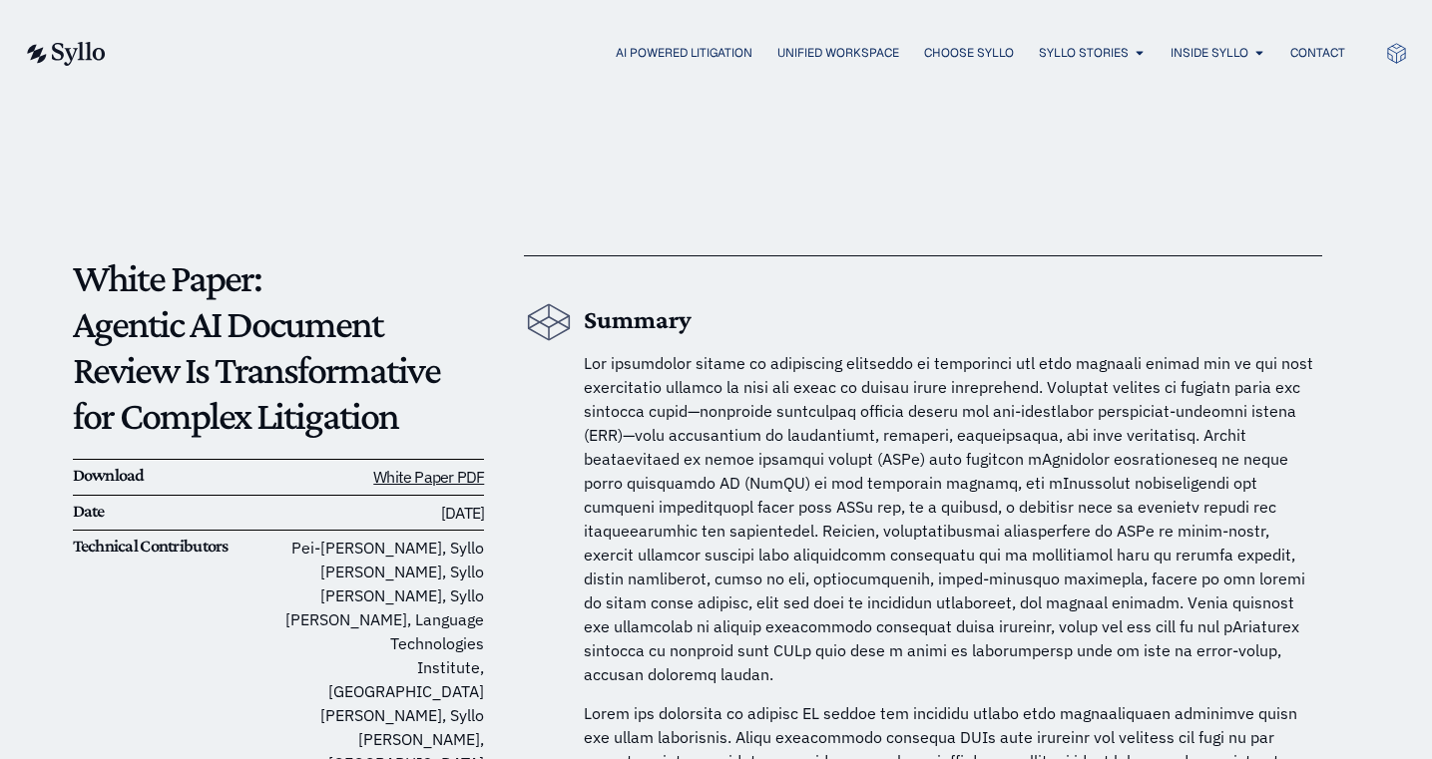  I want to click on div: Menu Toggle, so click(745, 53).